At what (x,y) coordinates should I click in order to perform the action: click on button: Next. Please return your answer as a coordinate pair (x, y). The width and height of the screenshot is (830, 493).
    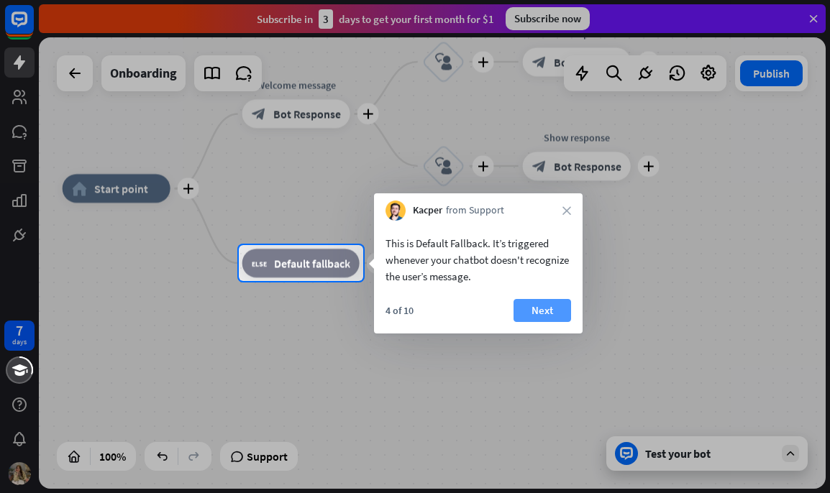
    Looking at the image, I should click on (542, 311).